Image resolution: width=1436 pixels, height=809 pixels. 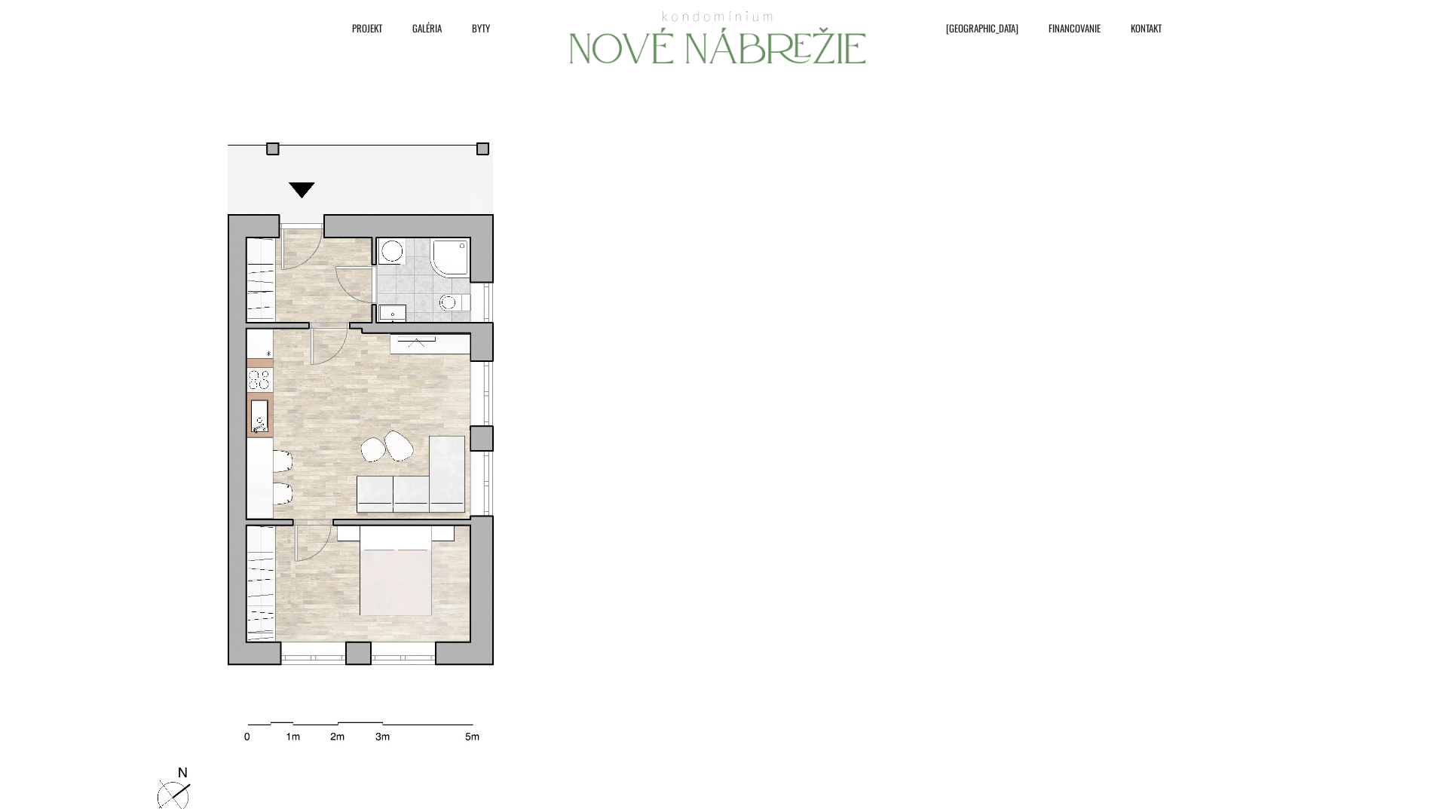 I want to click on span: Financovanie, so click(x=1074, y=28).